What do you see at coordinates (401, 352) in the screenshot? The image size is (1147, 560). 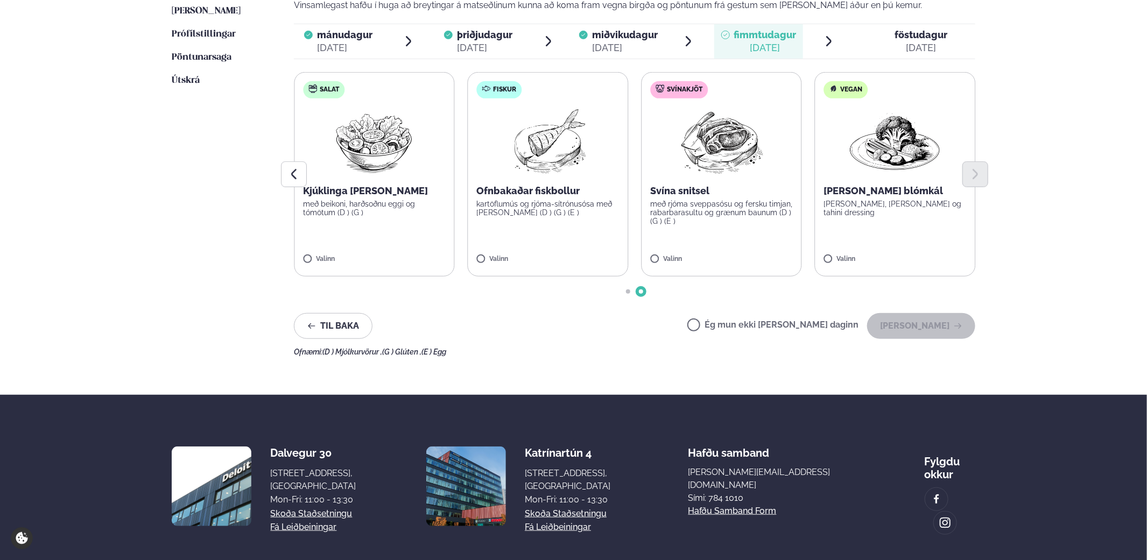 I see `span: (G ) Glúten ,` at bounding box center [401, 352].